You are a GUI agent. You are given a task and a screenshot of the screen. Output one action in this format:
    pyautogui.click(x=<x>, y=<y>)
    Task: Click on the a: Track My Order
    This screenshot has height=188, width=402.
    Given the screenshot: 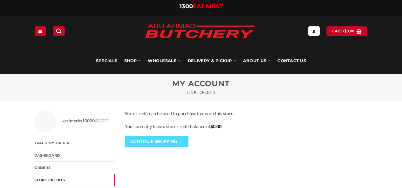 What is the action you would take?
    pyautogui.click(x=75, y=143)
    